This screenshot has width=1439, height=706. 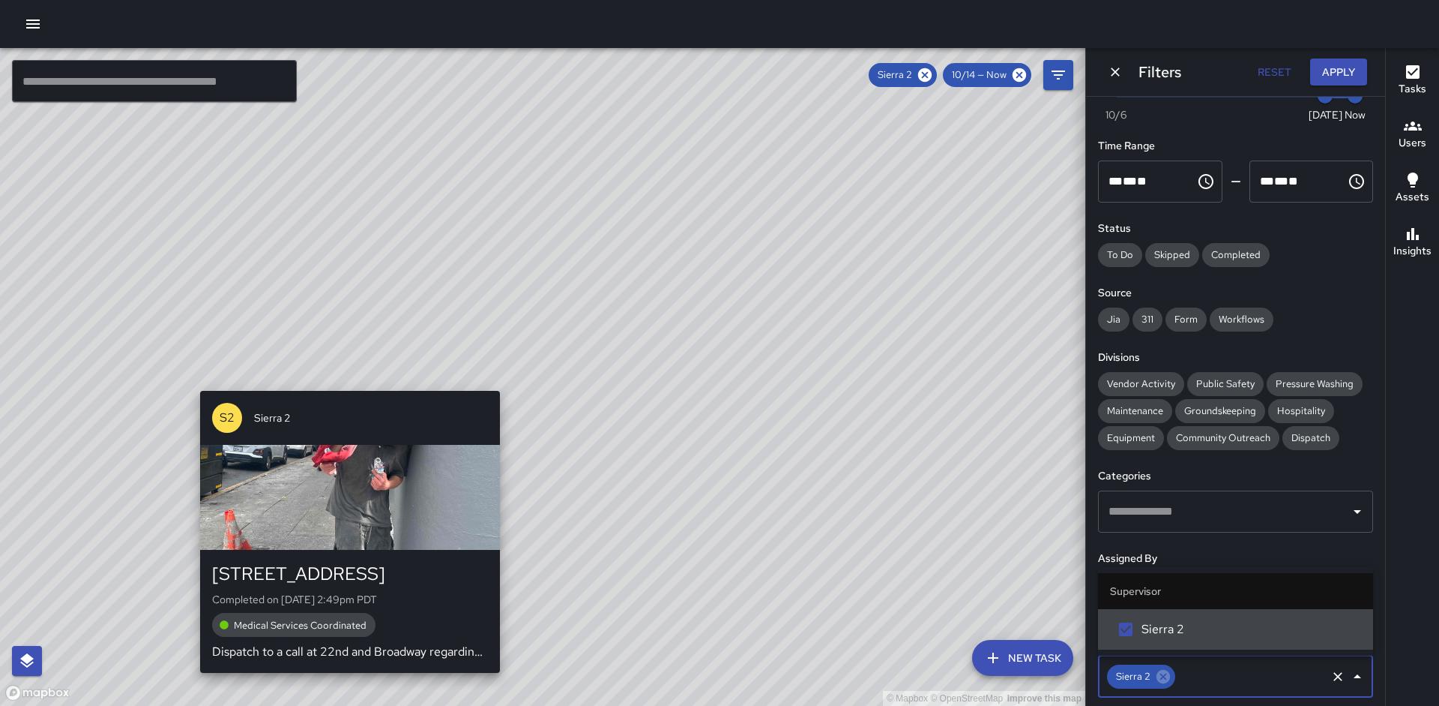 I want to click on div: Workflows, so click(x=1242, y=319).